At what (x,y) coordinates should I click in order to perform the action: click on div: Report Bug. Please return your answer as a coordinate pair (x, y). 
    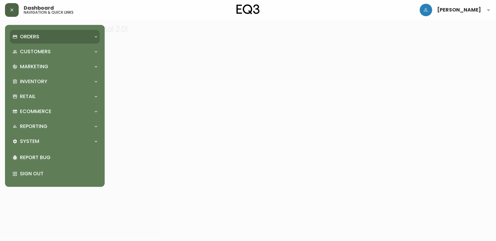
    Looking at the image, I should click on (55, 158).